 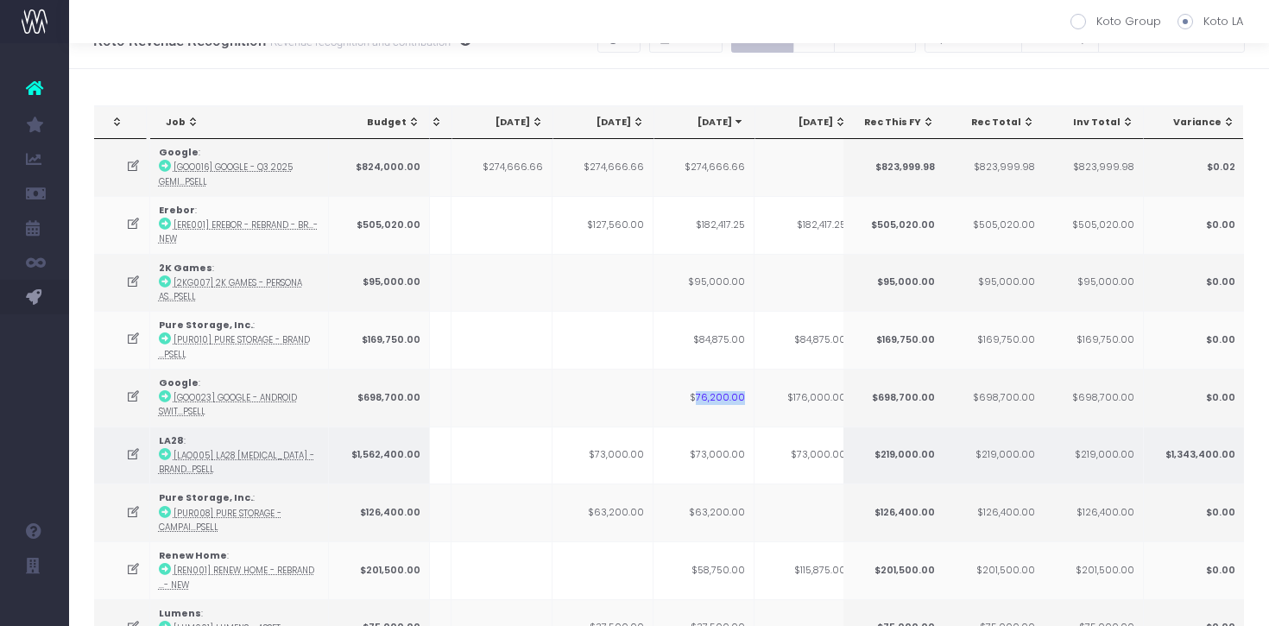 What do you see at coordinates (1211, 22) in the screenshot?
I see `label: Koto LA` at bounding box center [1211, 22].